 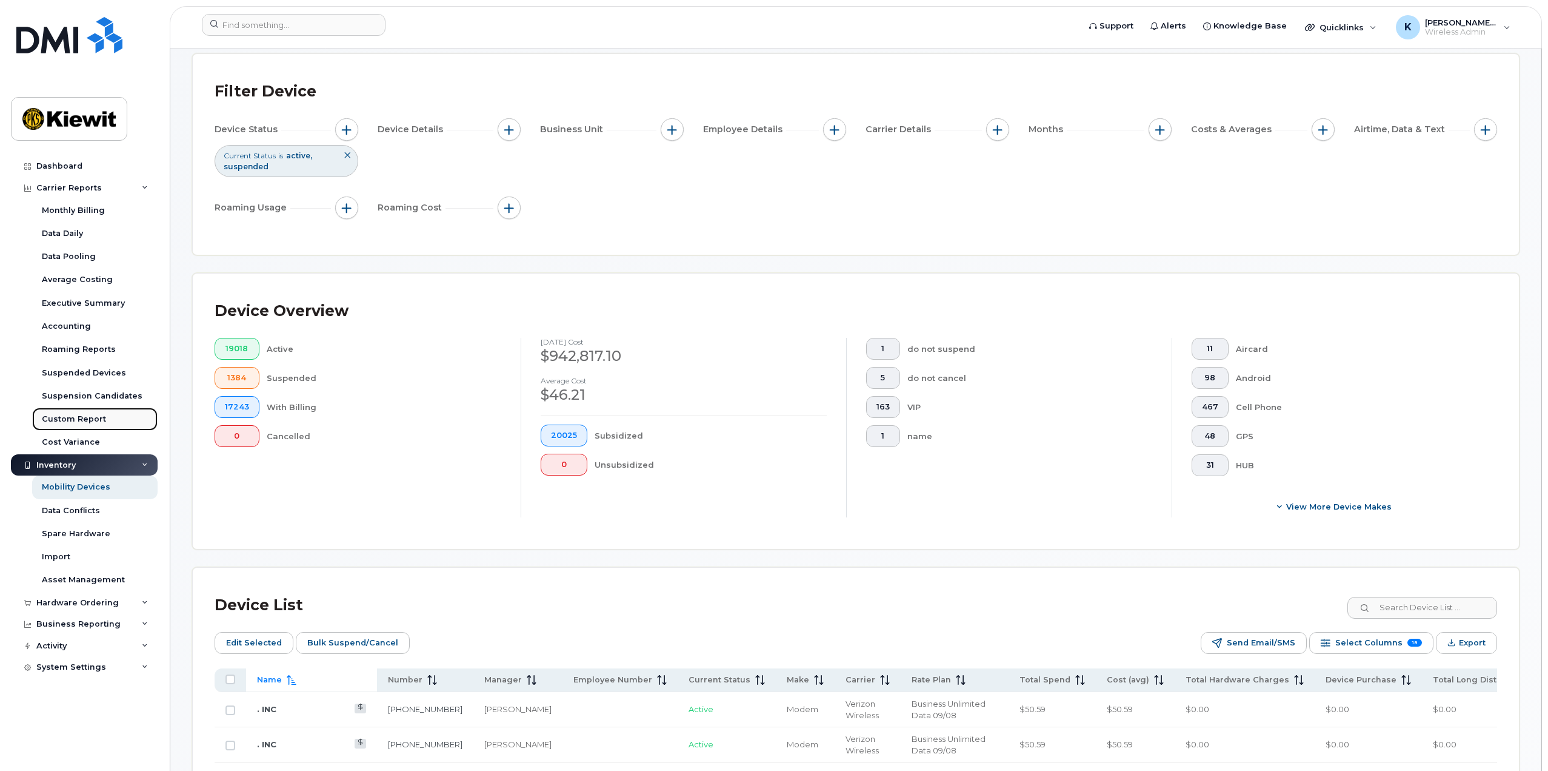 What do you see at coordinates (1210, 349) in the screenshot?
I see `button: 11` at bounding box center [1210, 349].